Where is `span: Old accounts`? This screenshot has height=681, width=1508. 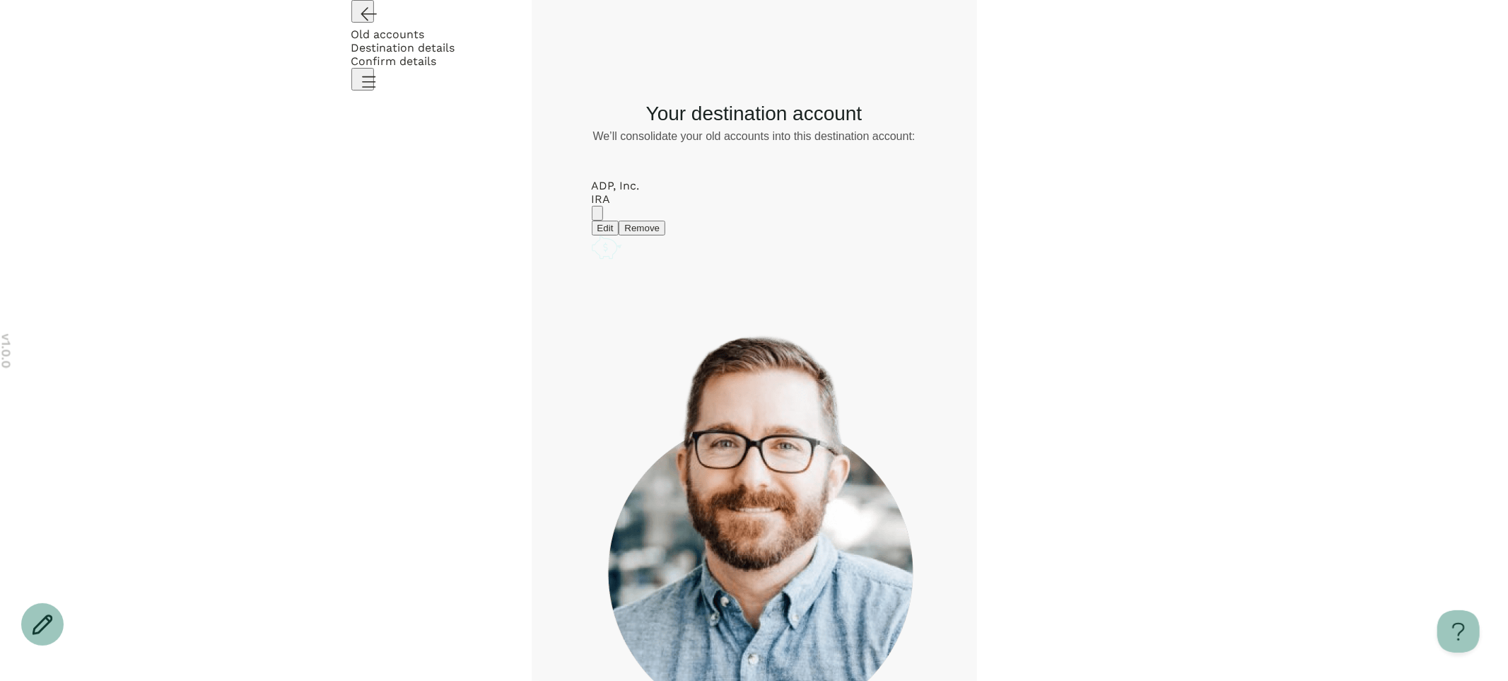
span: Old accounts is located at coordinates (388, 34).